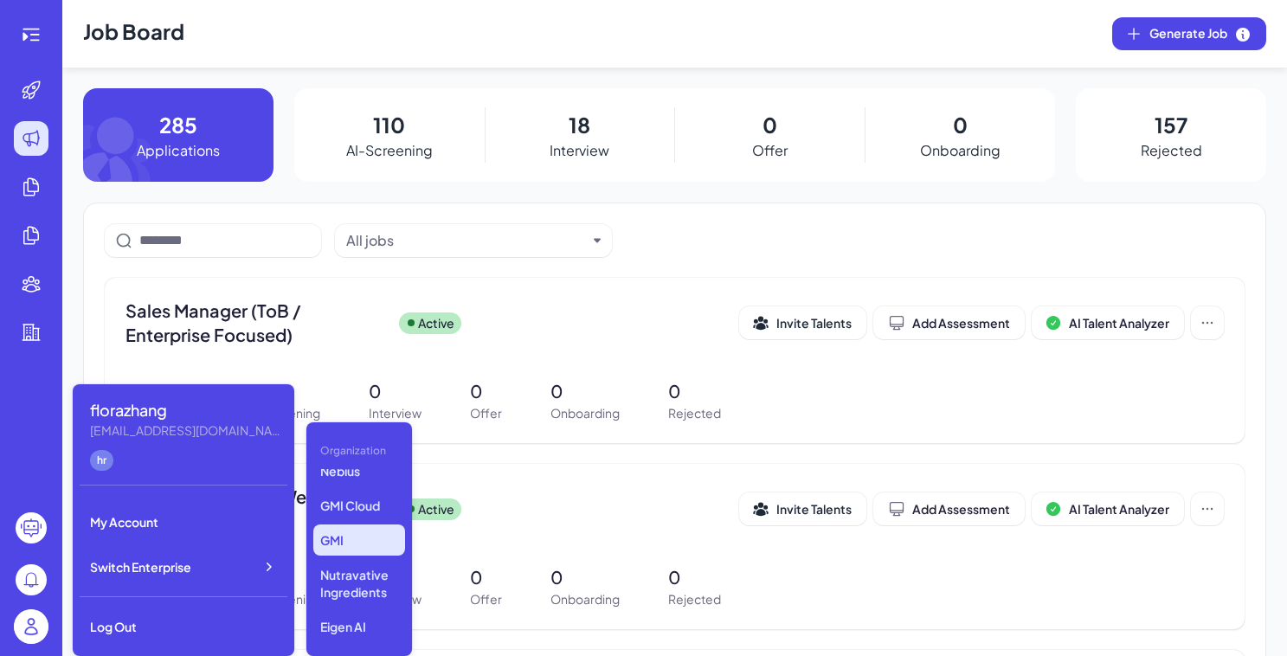  I want to click on p: Nutravative Ingredients, so click(359, 583).